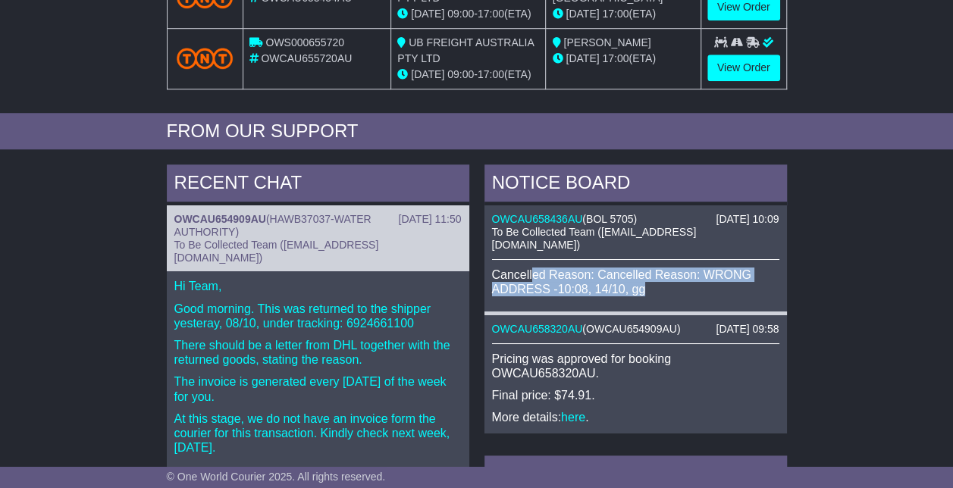  Describe the element at coordinates (318, 286) in the screenshot. I see `p: Hi Team,` at that location.